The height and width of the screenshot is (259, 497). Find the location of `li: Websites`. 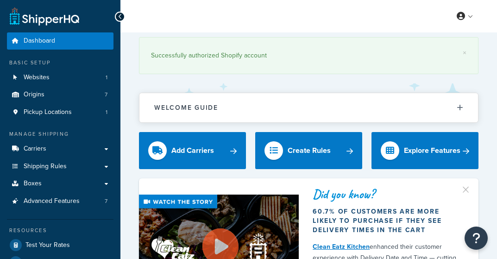

li: Websites is located at coordinates (60, 77).